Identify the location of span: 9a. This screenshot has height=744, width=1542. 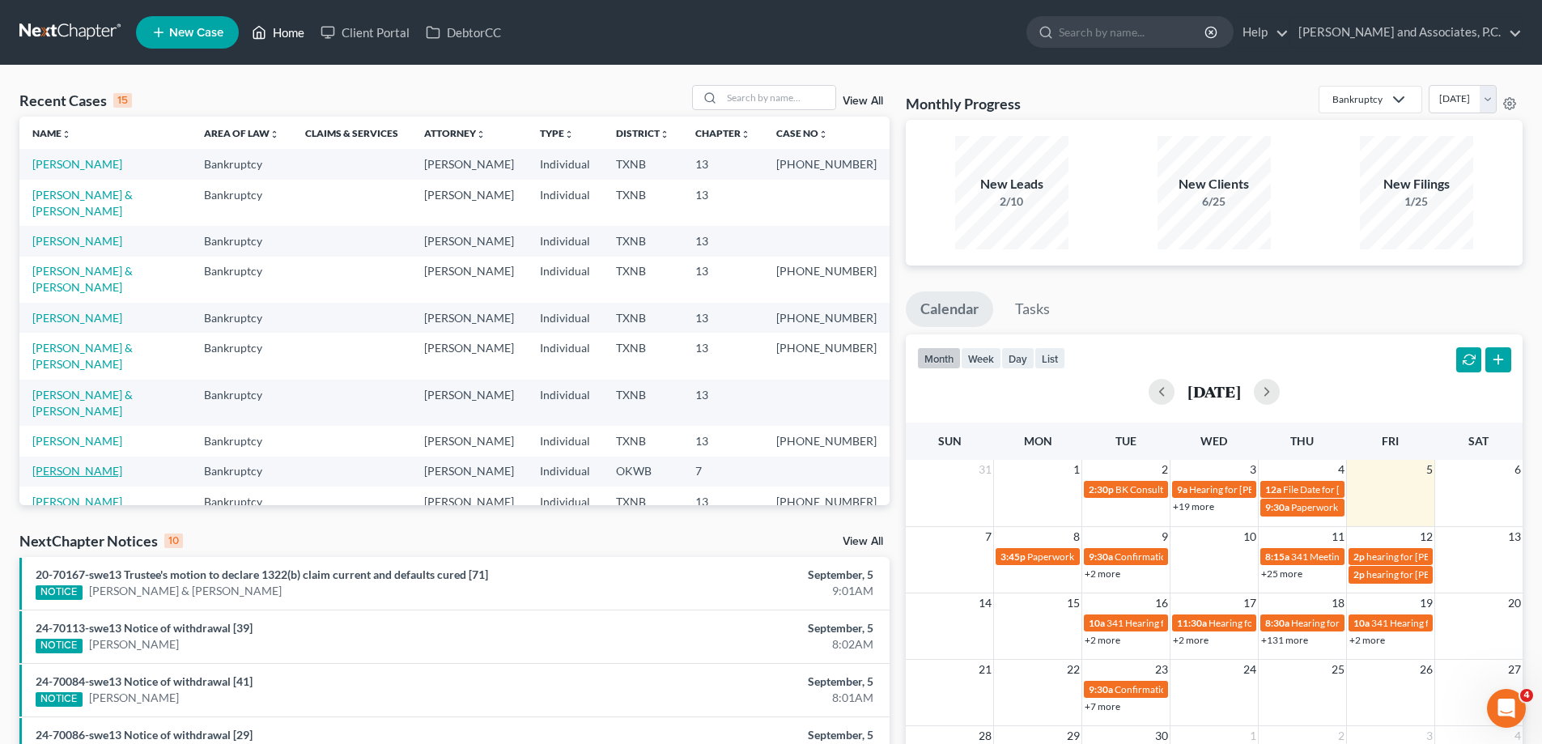
(1182, 489).